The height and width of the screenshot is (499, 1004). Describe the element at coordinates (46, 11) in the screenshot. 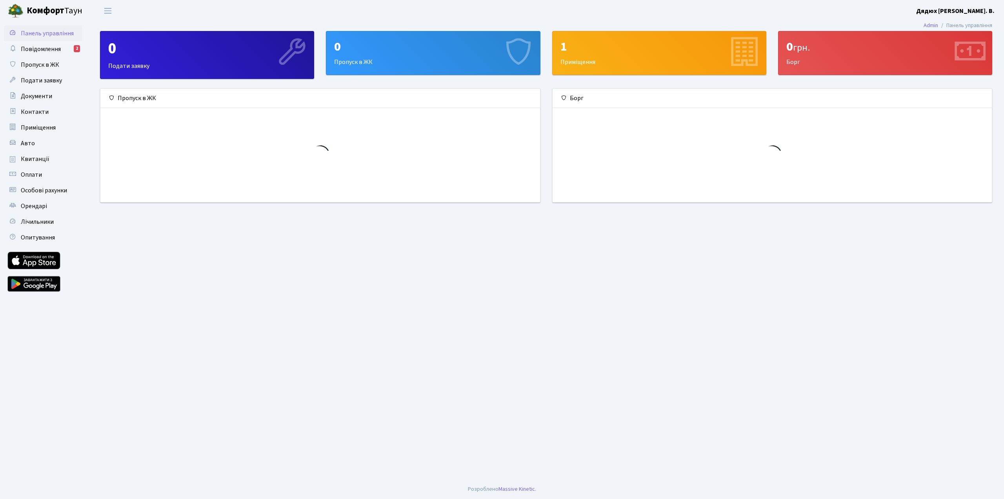

I see `b: Комфорт` at that location.